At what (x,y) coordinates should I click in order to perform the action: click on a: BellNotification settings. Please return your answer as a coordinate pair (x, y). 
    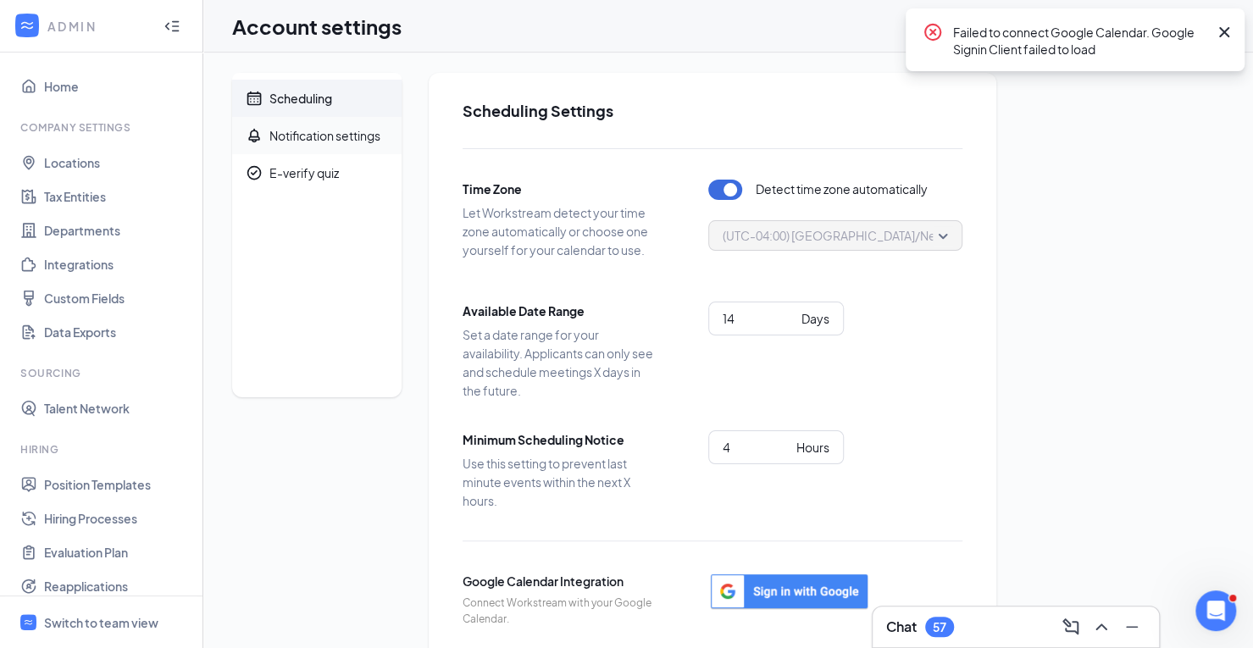
    Looking at the image, I should click on (317, 136).